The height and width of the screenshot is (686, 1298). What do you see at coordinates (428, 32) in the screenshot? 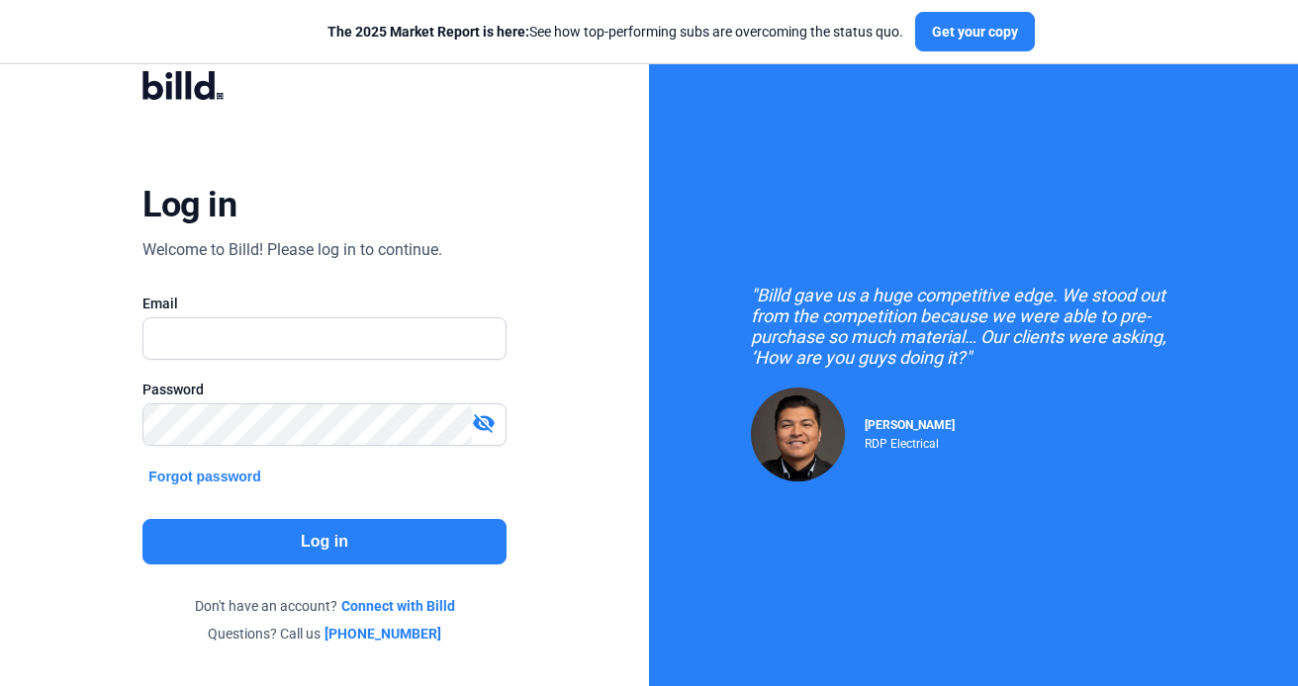
I see `span: The 2025 Market Report is here:` at bounding box center [428, 32].